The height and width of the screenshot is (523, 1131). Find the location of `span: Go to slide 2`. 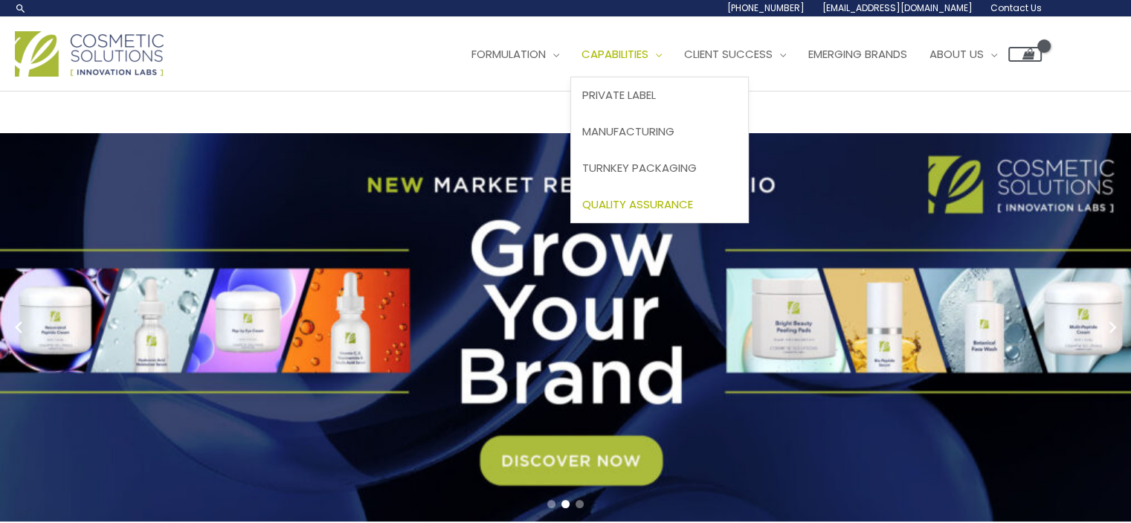

span: Go to slide 2 is located at coordinates (565, 503).